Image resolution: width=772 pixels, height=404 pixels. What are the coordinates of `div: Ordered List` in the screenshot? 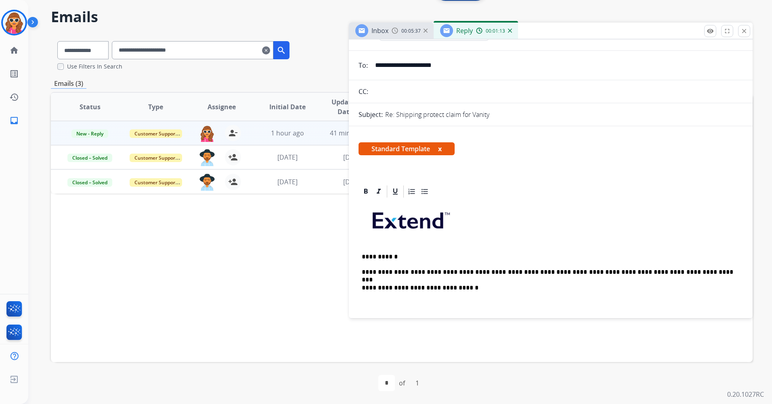 It's located at (412, 192).